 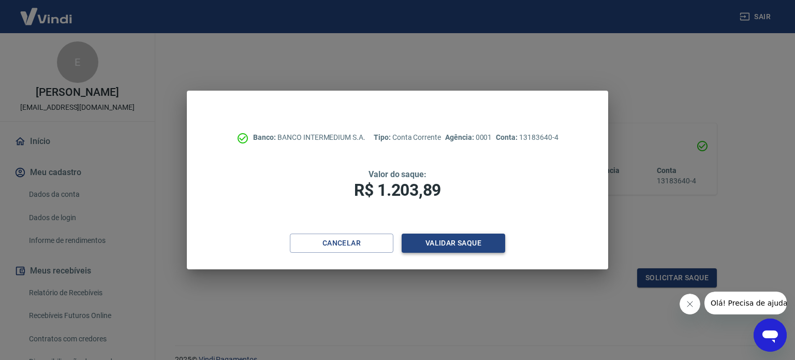 What do you see at coordinates (454, 243) in the screenshot?
I see `button: Validar saque` at bounding box center [454, 243].